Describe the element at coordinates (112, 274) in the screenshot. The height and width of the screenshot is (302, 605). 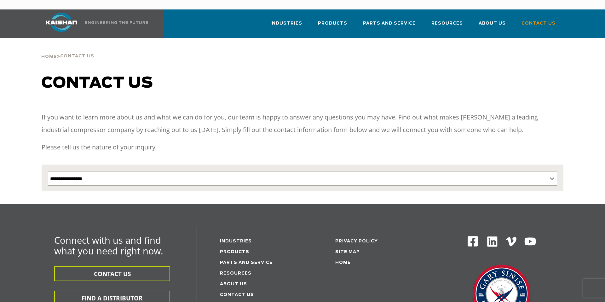
I see `button: CONTACT US` at that location.